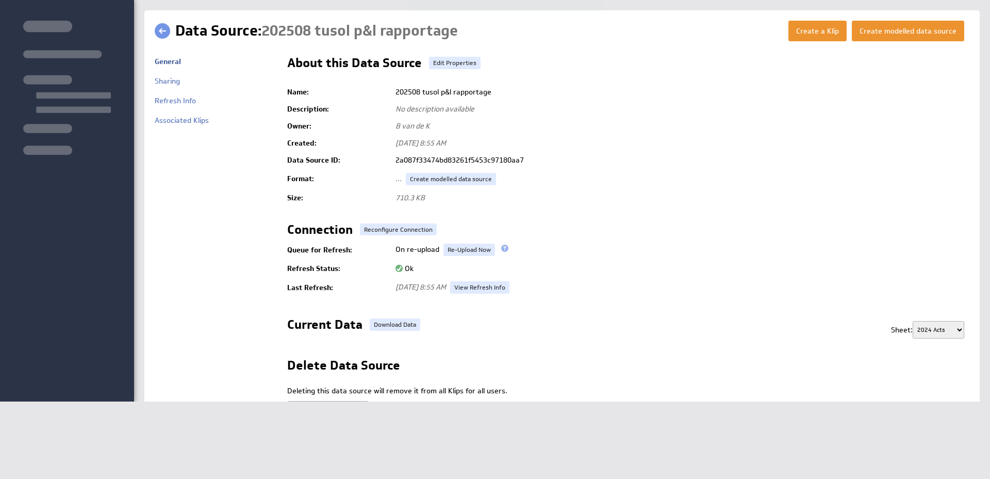 This screenshot has width=990, height=479. What do you see at coordinates (317, 31) in the screenshot?
I see `h1: Data Source:` at bounding box center [317, 31].